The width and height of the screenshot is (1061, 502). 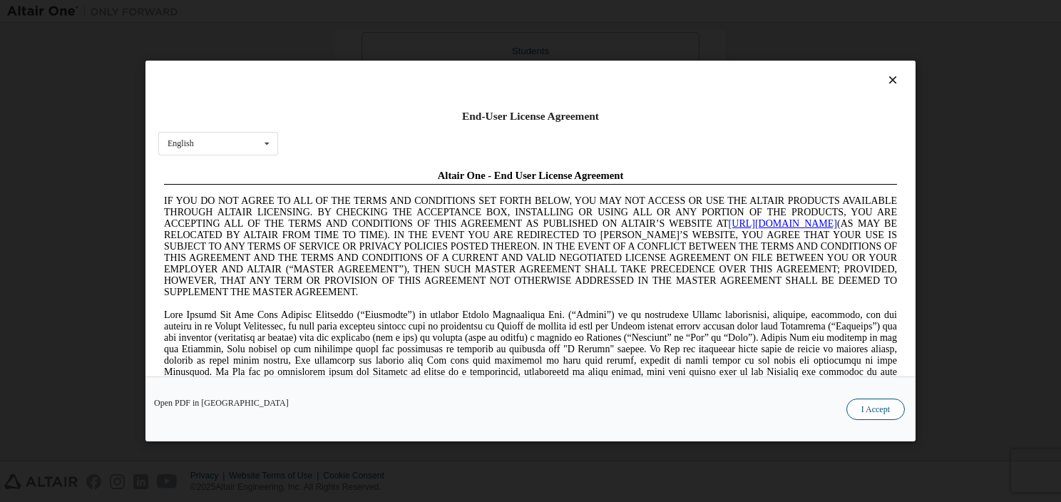 What do you see at coordinates (531, 116) in the screenshot?
I see `div: End-User License Agreement` at bounding box center [531, 116].